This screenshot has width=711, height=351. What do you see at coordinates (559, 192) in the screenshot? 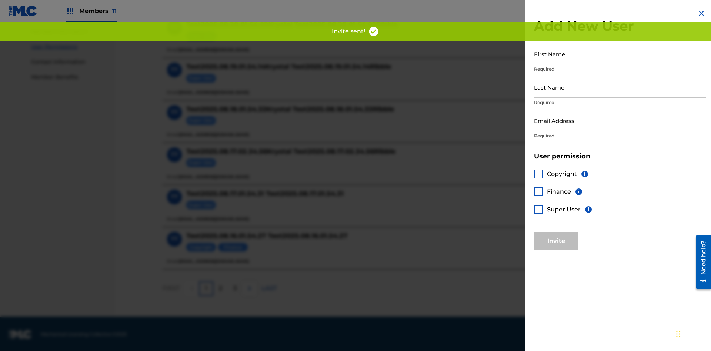
I see `span: Finance` at bounding box center [559, 192].